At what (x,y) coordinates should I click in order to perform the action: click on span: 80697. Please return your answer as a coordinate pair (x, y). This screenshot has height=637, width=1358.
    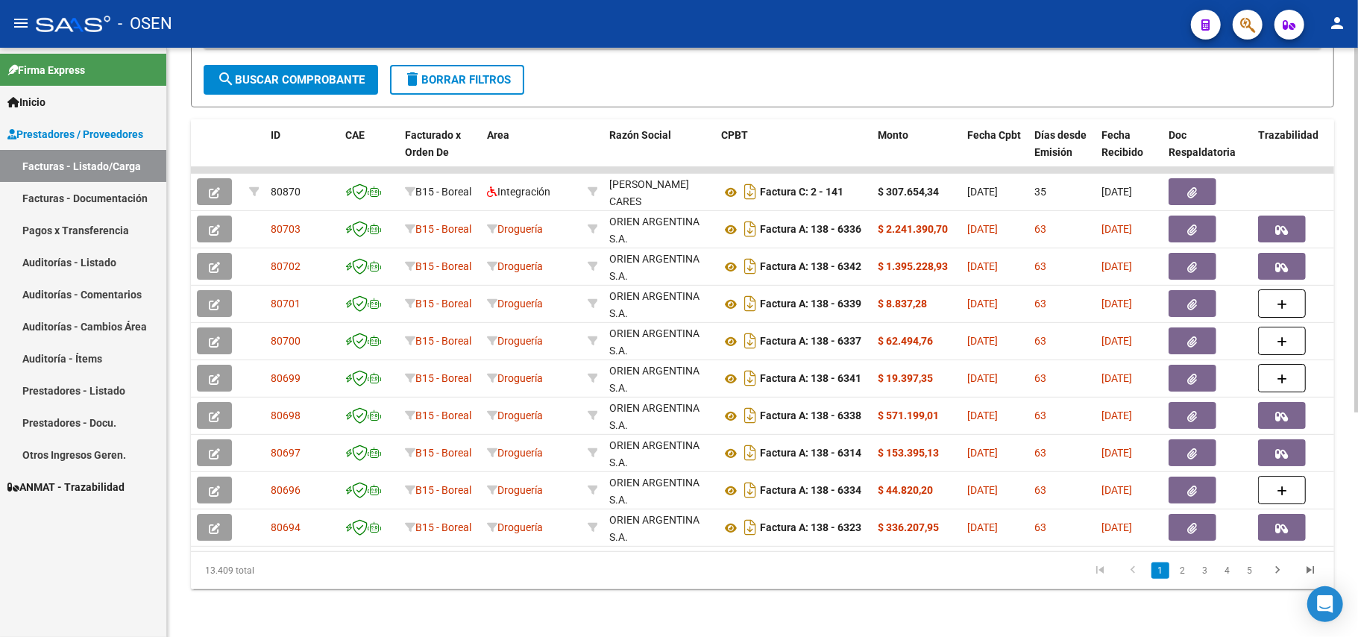
    Looking at the image, I should click on (286, 453).